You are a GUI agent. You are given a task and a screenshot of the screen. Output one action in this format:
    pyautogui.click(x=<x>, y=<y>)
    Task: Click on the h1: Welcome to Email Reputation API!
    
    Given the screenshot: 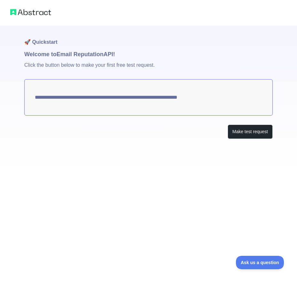 What is the action you would take?
    pyautogui.click(x=148, y=54)
    